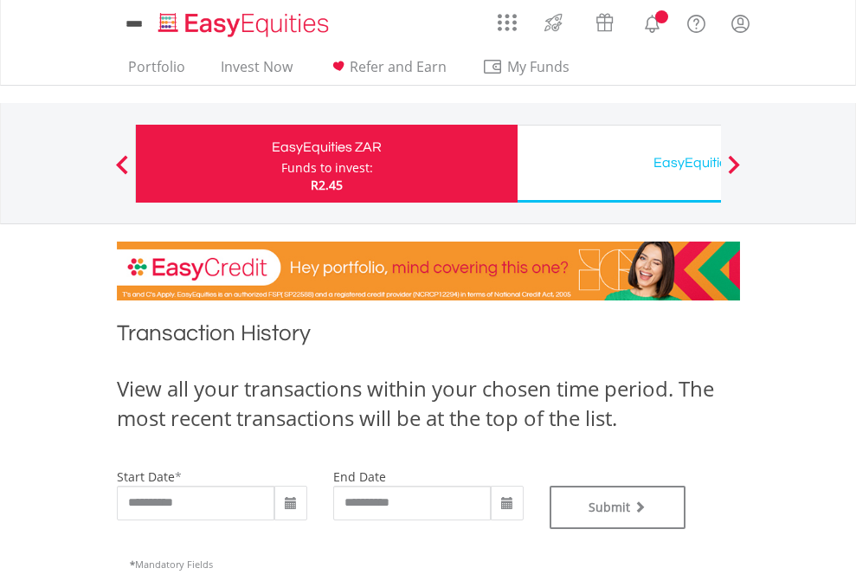 This screenshot has height=581, width=856. Describe the element at coordinates (604, 23) in the screenshot. I see `img: vouchers-v2.svg` at that location.